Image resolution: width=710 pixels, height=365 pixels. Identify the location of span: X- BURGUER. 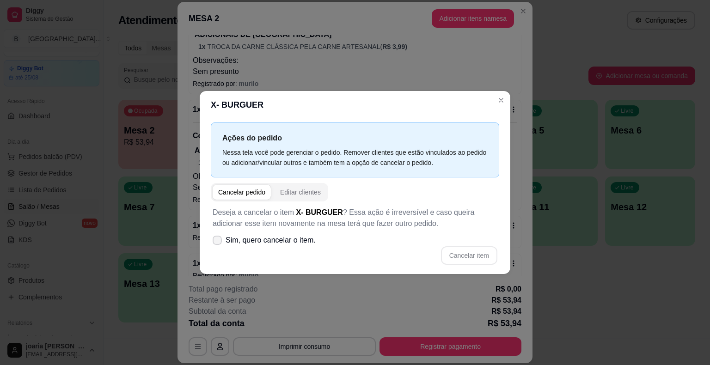
(320, 212).